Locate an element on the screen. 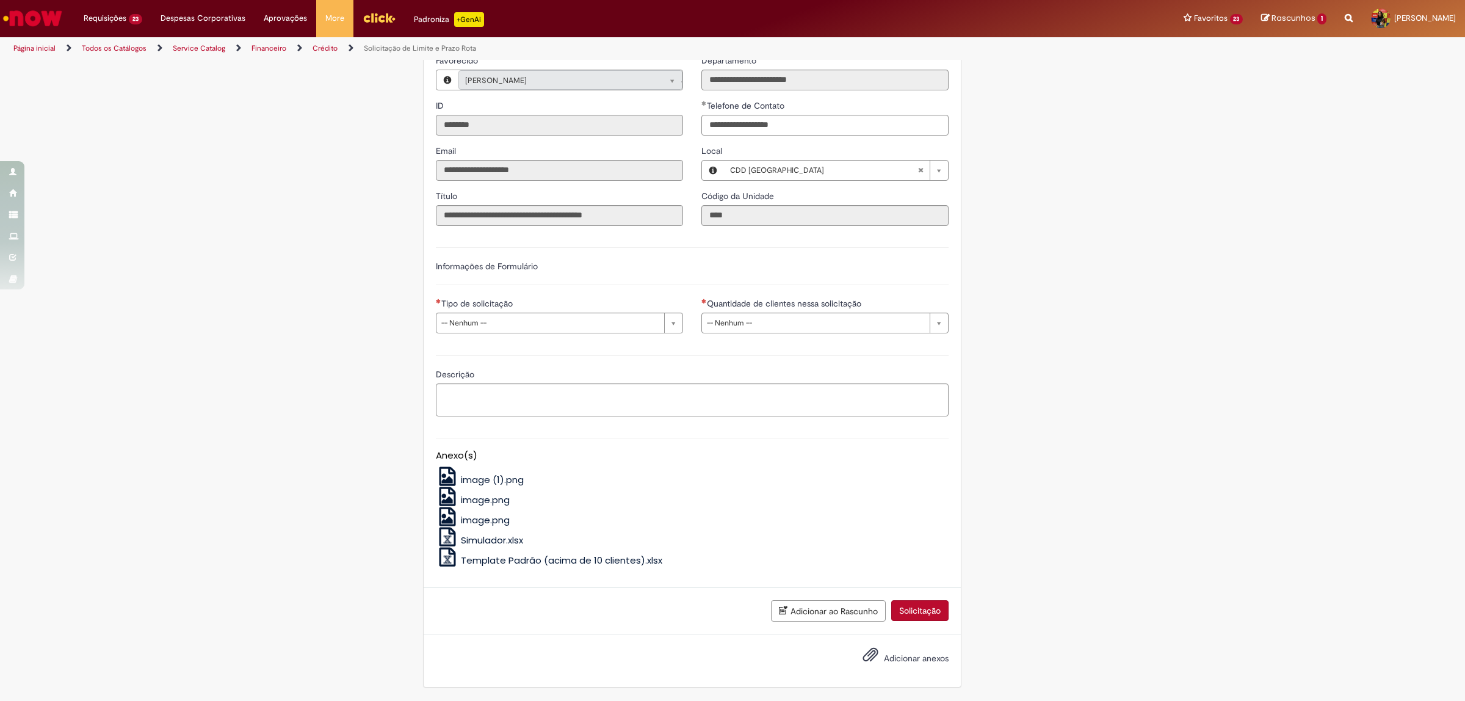 The width and height of the screenshot is (1465, 701). span: Aprovações is located at coordinates (285, 18).